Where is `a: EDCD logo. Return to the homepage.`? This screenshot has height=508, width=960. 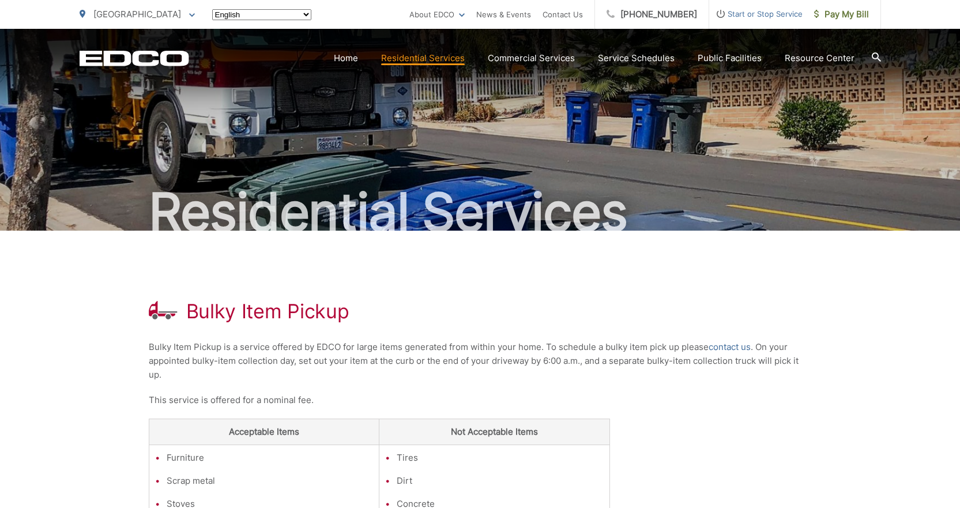
a: EDCD logo. Return to the homepage. is located at coordinates (134, 58).